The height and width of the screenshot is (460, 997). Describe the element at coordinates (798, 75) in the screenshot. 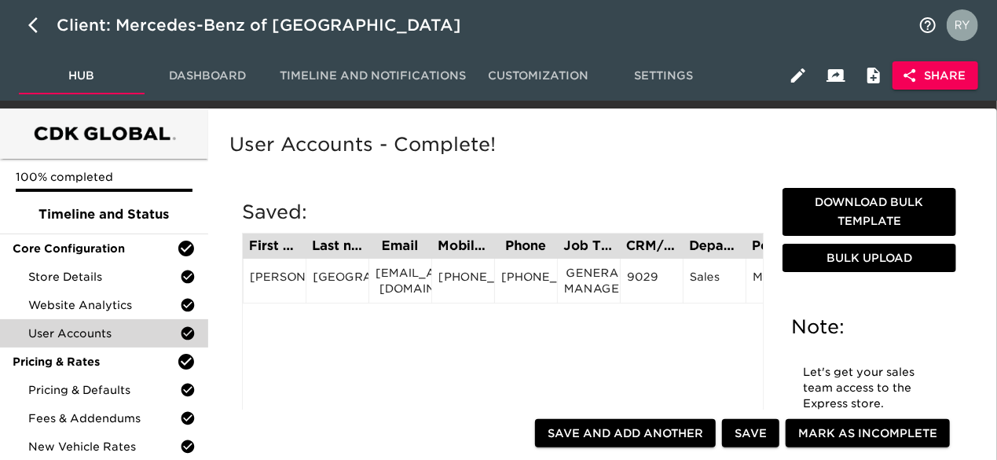

I see `button: Edit Hub` at that location.